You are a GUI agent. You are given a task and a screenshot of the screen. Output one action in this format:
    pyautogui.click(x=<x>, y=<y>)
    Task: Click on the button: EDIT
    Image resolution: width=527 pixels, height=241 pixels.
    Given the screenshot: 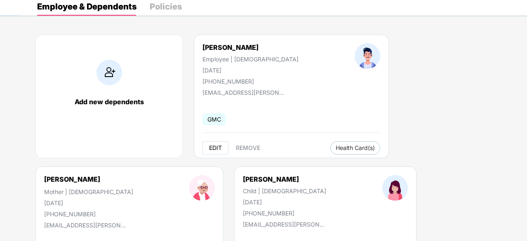 What is the action you would take?
    pyautogui.click(x=215, y=148)
    